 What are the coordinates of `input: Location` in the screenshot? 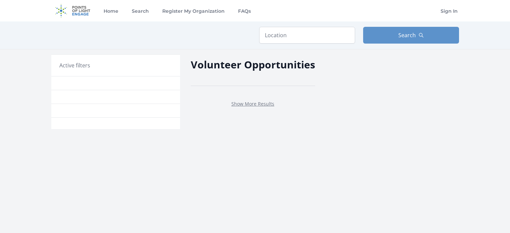 It's located at (307, 35).